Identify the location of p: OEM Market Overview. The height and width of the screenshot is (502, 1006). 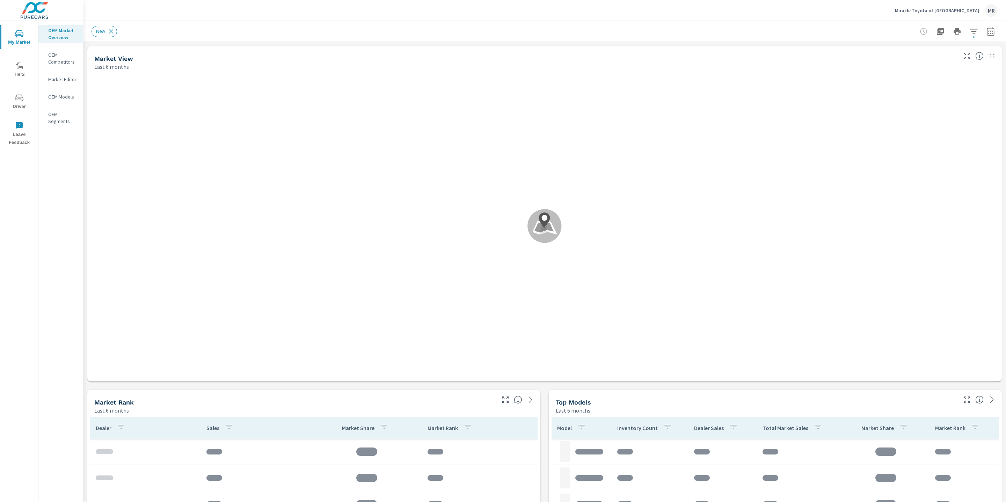
(63, 34).